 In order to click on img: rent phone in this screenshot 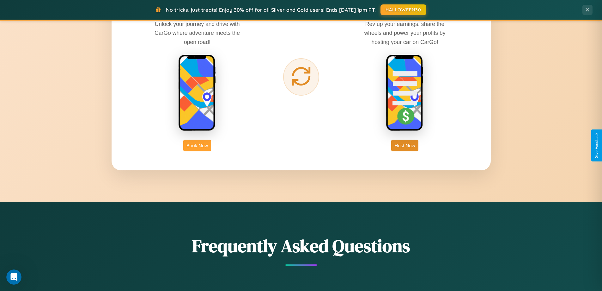, I will do `click(197, 93)`.